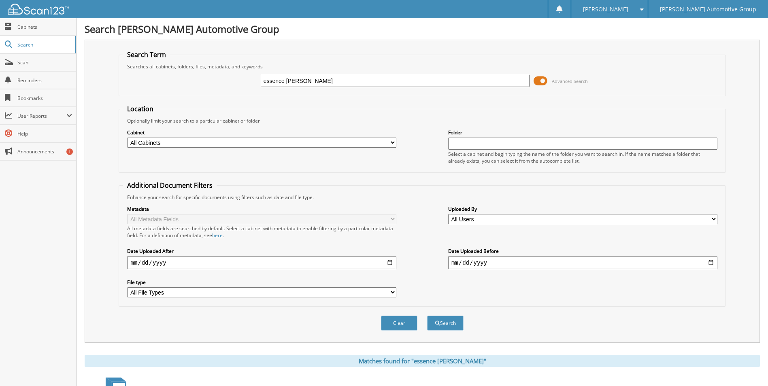 This screenshot has width=768, height=386. I want to click on input: end, so click(582, 263).